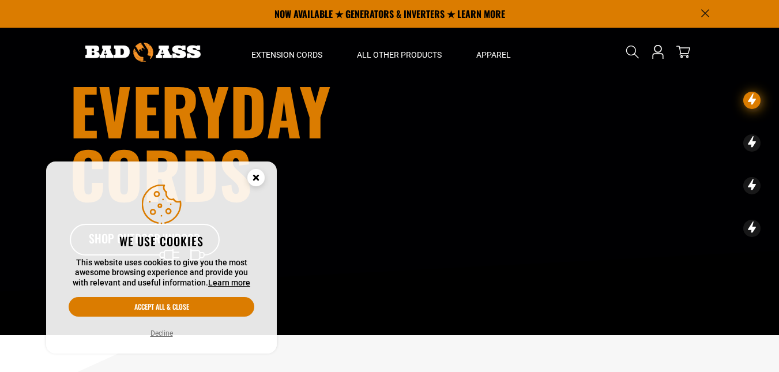  I want to click on a: Learn more, so click(229, 283).